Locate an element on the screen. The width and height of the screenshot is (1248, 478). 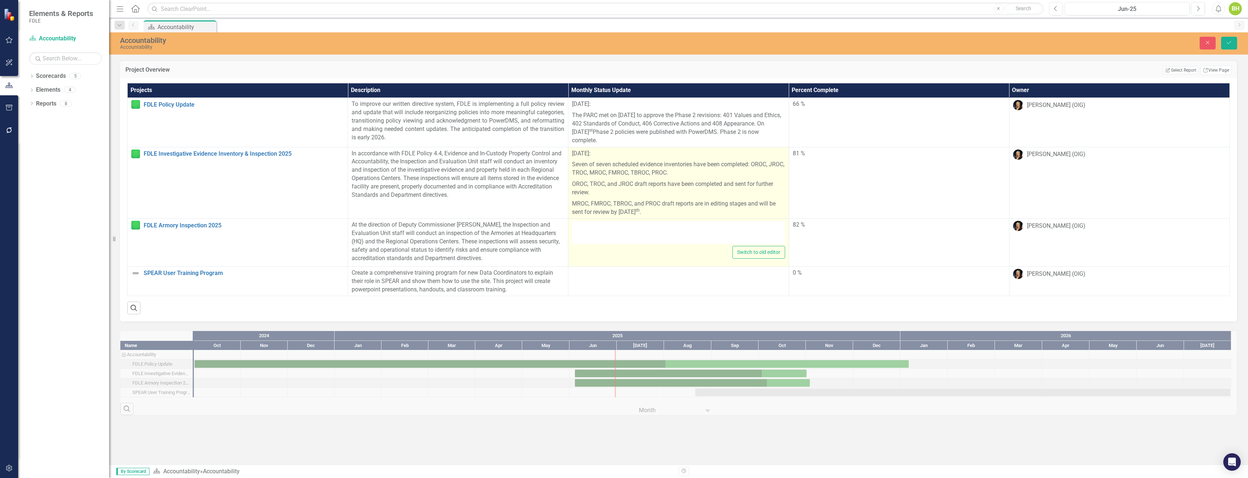
p: Seven of seven scheduled evidence inventories have been completed: OROC, JROC, TROC, MROC, FMROC,... is located at coordinates (678, 169).